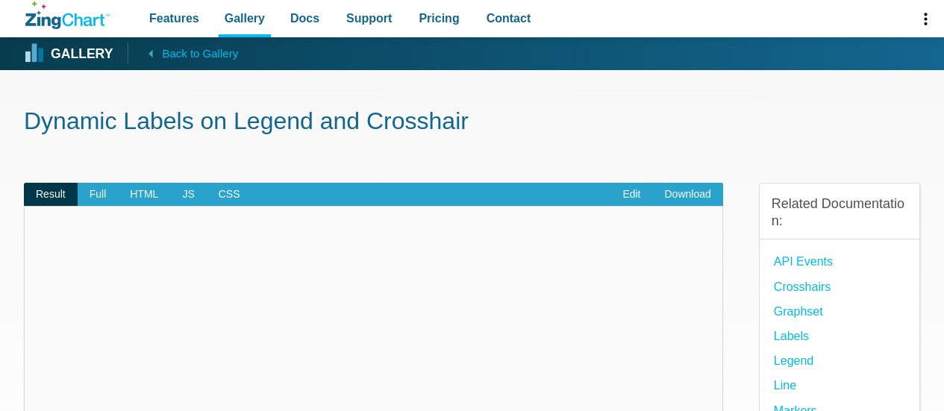 The height and width of the screenshot is (411, 944). Describe the element at coordinates (188, 195) in the screenshot. I see `span: JS` at that location.